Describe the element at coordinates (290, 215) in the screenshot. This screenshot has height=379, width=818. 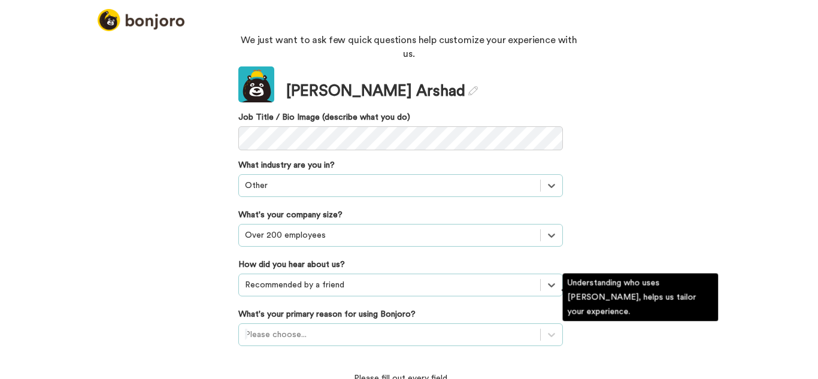
I see `label: What's your company size?` at that location.